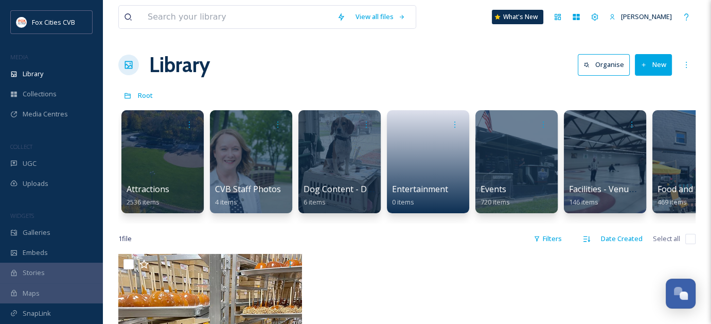  Describe the element at coordinates (380, 16) in the screenshot. I see `a: View all files` at that location.